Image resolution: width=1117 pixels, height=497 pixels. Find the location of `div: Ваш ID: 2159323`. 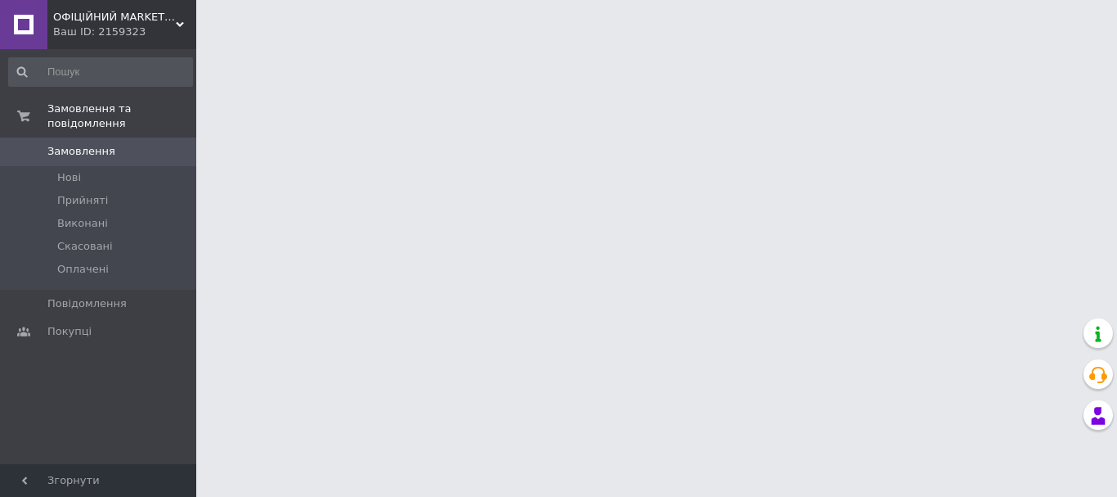

div: Ваш ID: 2159323 is located at coordinates (124, 32).